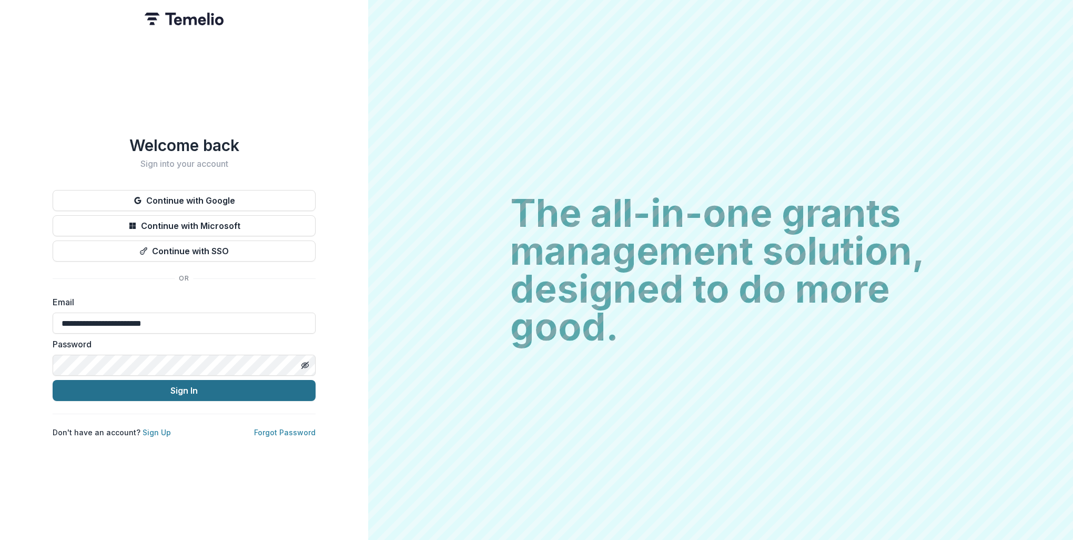 The image size is (1073, 540). What do you see at coordinates (184, 145) in the screenshot?
I see `h1: Welcome back` at bounding box center [184, 145].